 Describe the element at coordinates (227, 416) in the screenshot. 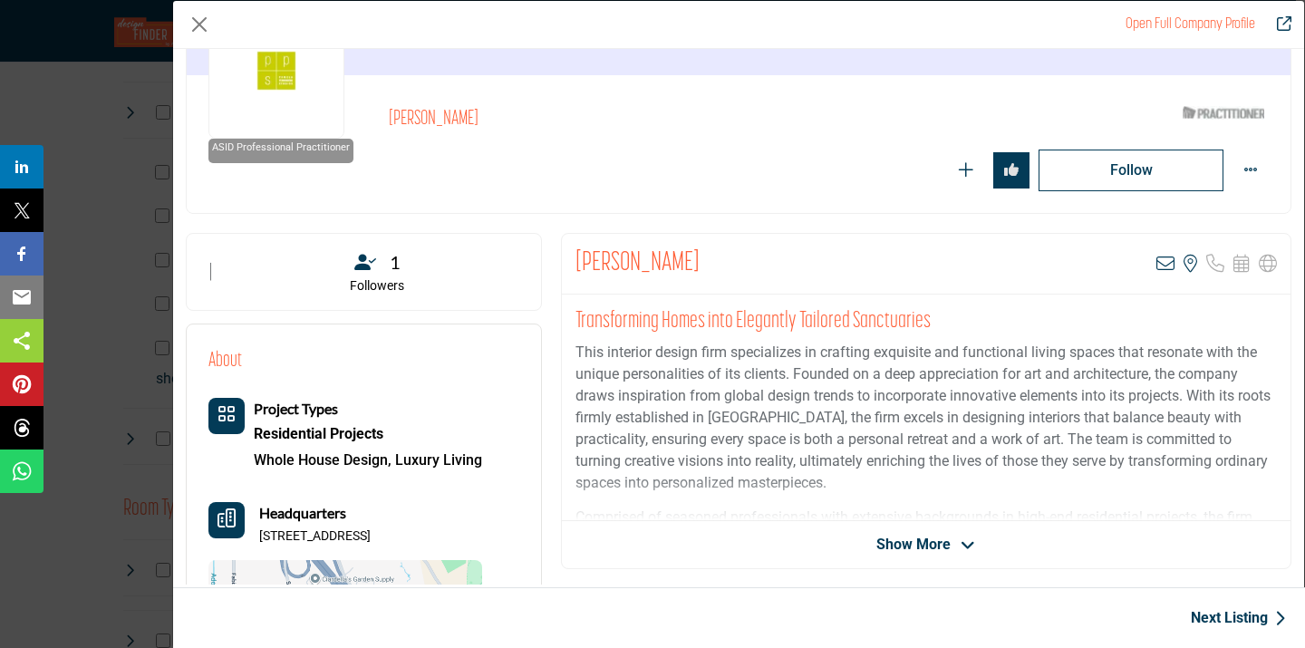

I see `button: Category Icon` at that location.